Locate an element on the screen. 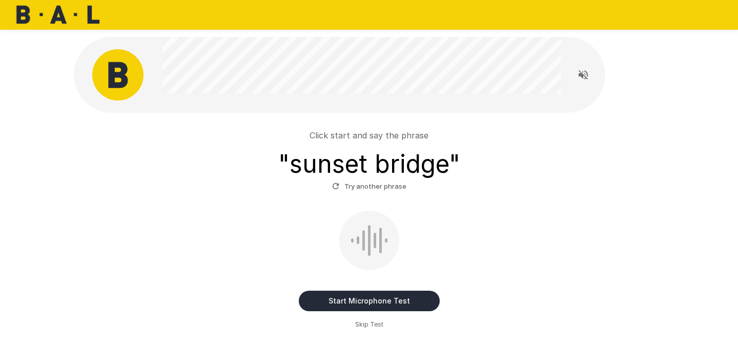  p: Click start and say the phrase is located at coordinates (369, 135).